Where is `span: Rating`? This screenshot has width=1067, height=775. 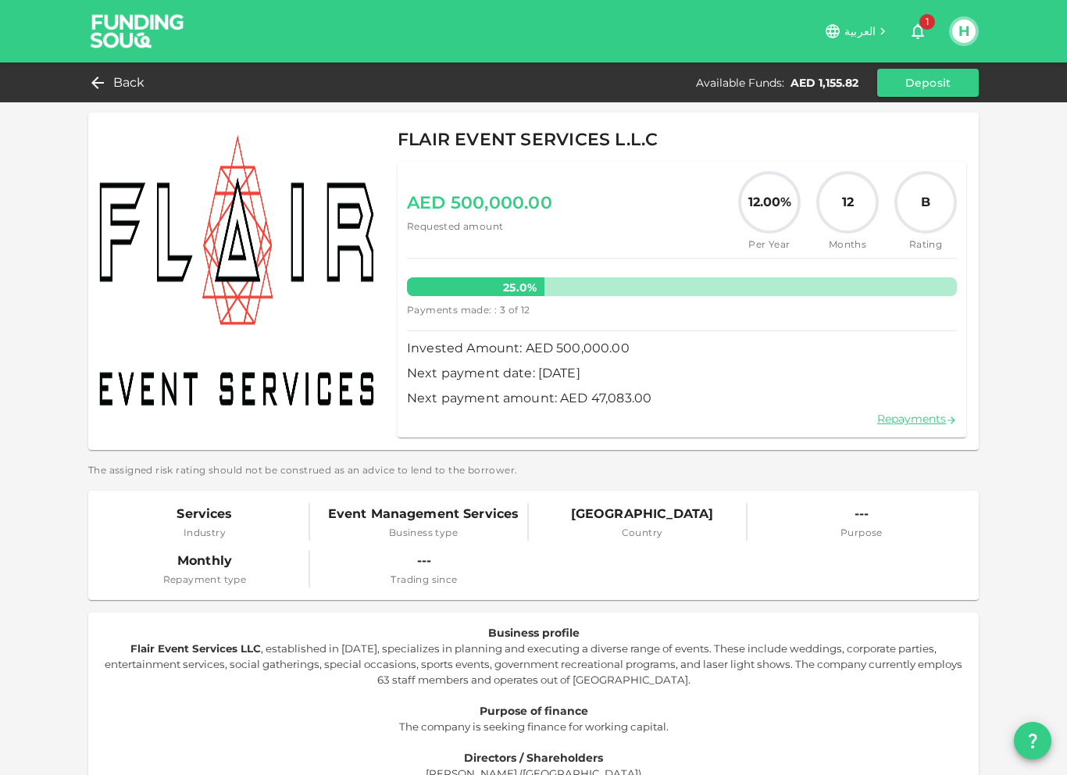
span: Rating is located at coordinates (925, 244).